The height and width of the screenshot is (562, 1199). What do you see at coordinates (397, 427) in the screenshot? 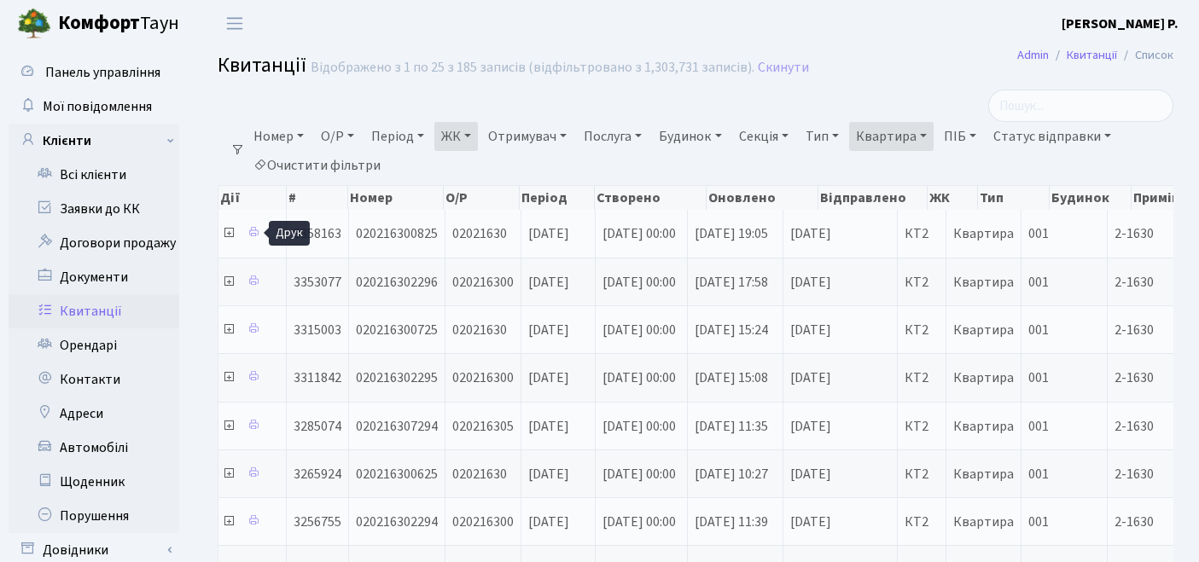
I see `span: 020216307294` at bounding box center [397, 427].